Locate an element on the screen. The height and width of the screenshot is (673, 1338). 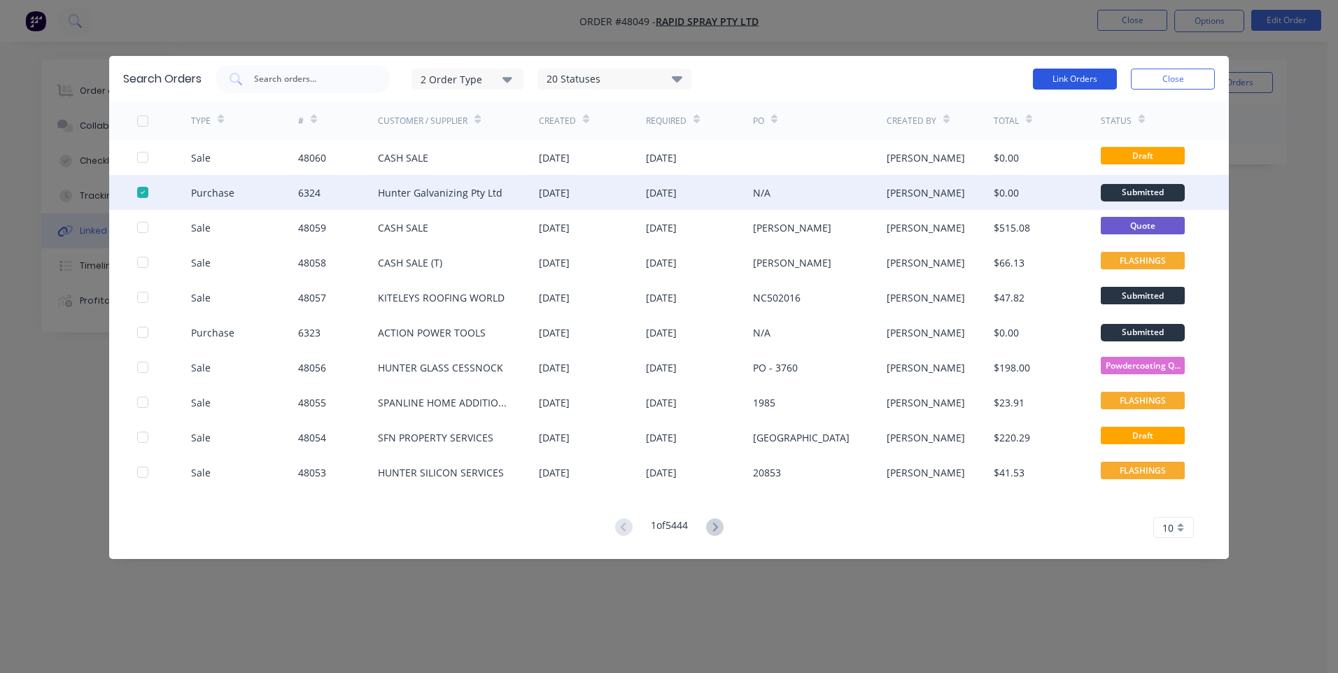
span: Quote is located at coordinates (1143, 225).